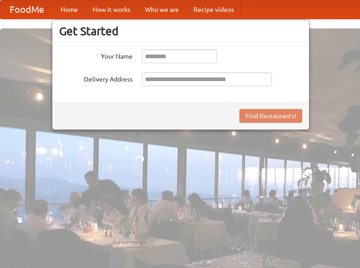 The image size is (360, 268). What do you see at coordinates (162, 10) in the screenshot?
I see `a: Who we are` at bounding box center [162, 10].